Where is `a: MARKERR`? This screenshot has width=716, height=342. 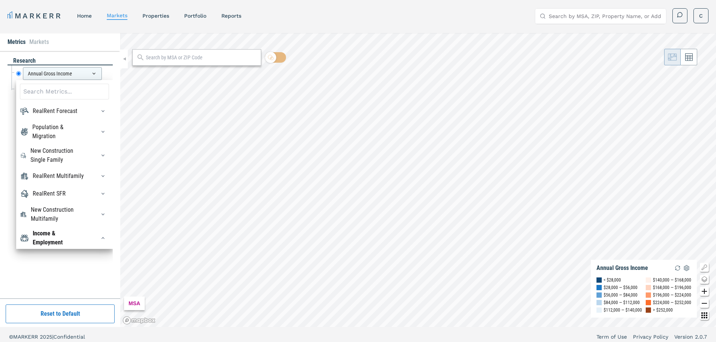 a: MARKERR is located at coordinates (35, 16).